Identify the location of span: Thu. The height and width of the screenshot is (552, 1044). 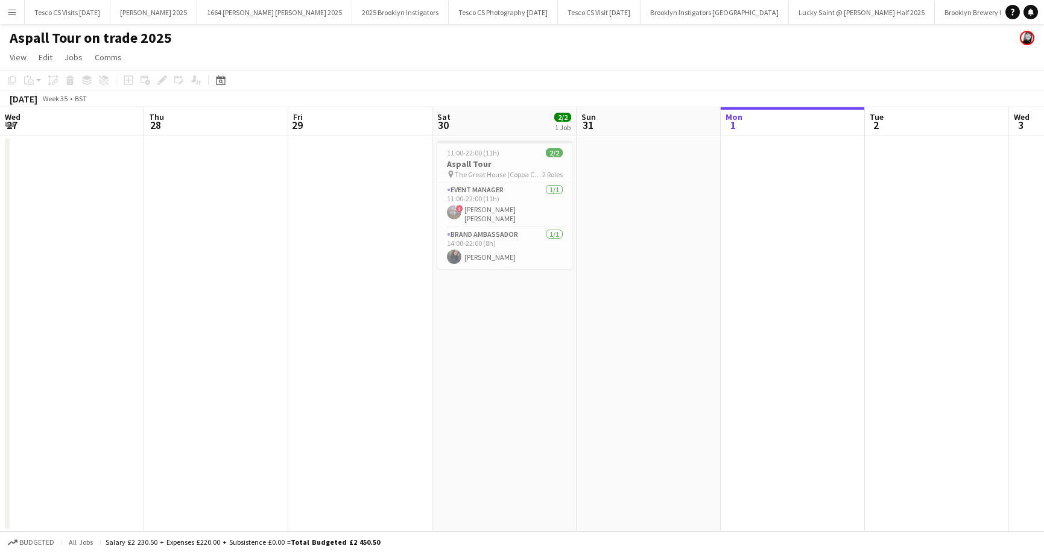
(156, 117).